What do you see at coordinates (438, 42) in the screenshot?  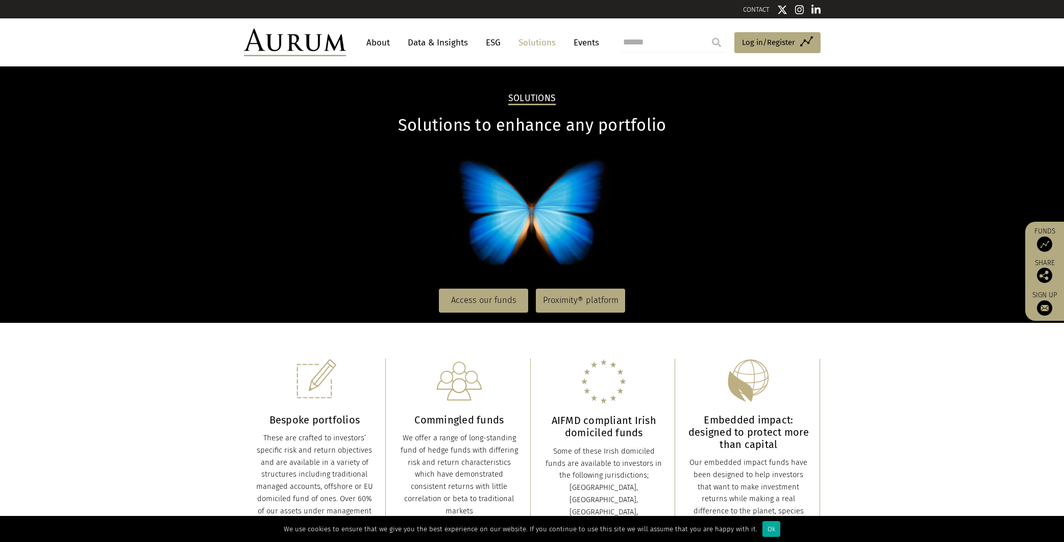 I see `a: Data & Insights` at bounding box center [438, 42].